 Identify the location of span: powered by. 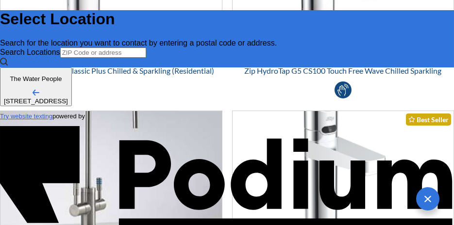
(68, 116).